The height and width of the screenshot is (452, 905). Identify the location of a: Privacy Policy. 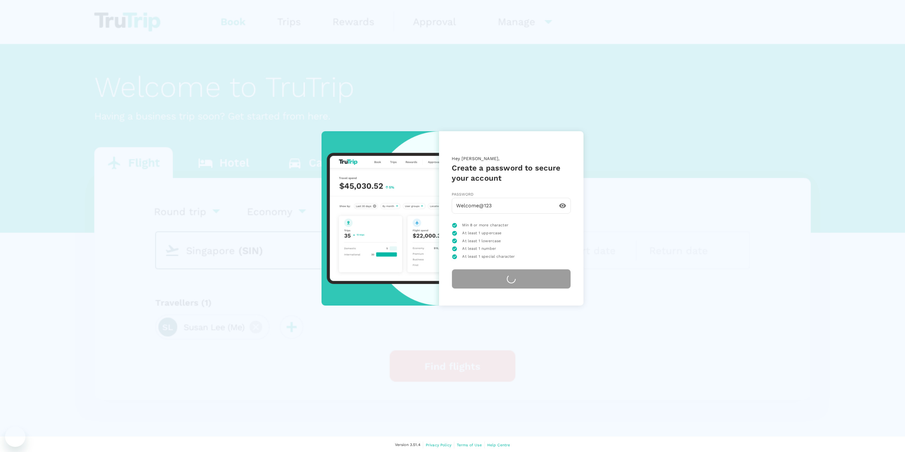
(438, 445).